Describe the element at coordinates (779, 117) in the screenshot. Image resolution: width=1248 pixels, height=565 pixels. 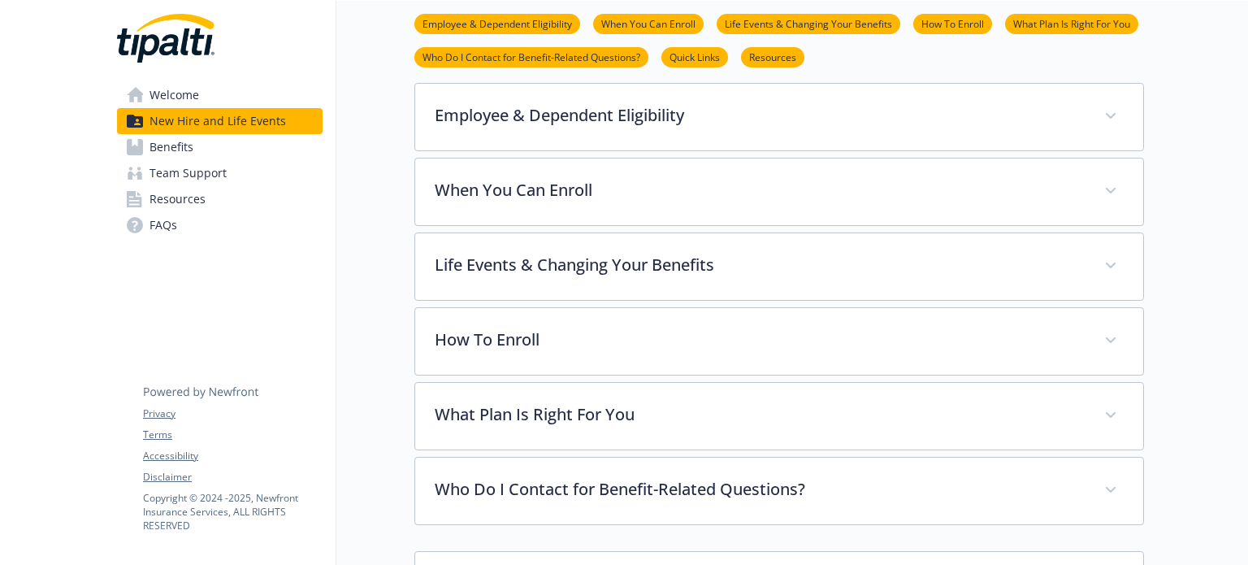
I see `div: Employee & Dependent Eligibility` at that location.